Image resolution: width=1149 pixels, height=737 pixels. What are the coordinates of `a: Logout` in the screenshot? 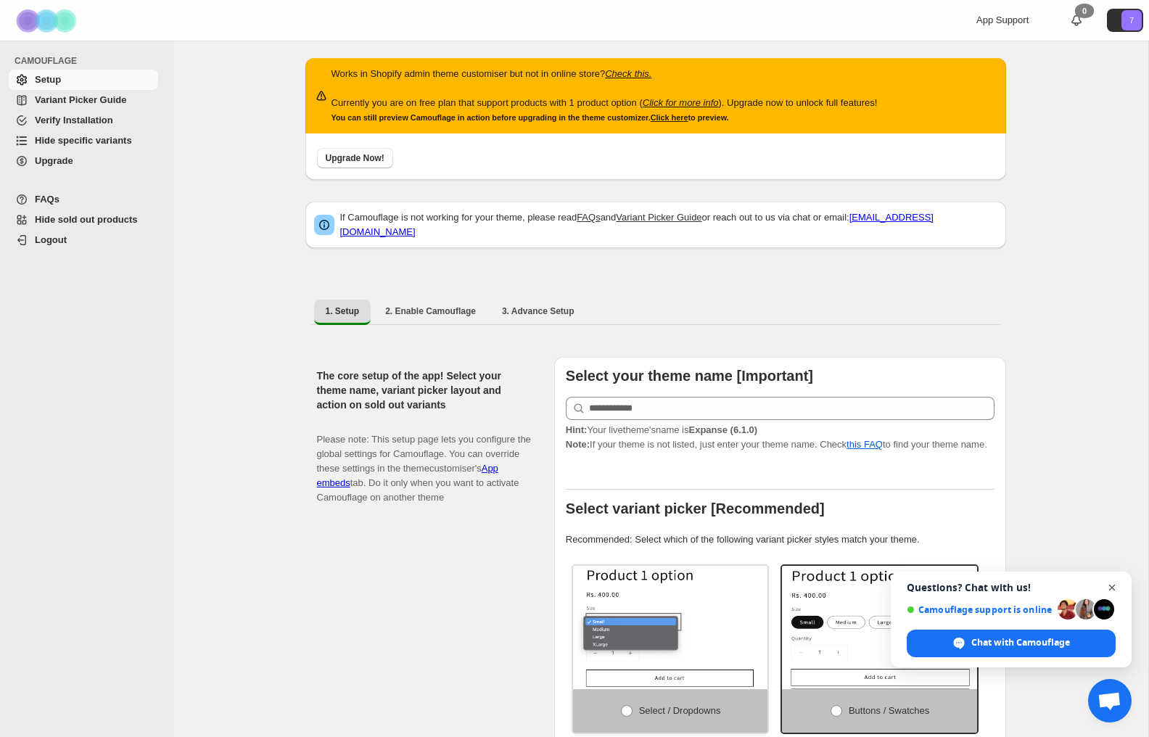 It's located at (83, 240).